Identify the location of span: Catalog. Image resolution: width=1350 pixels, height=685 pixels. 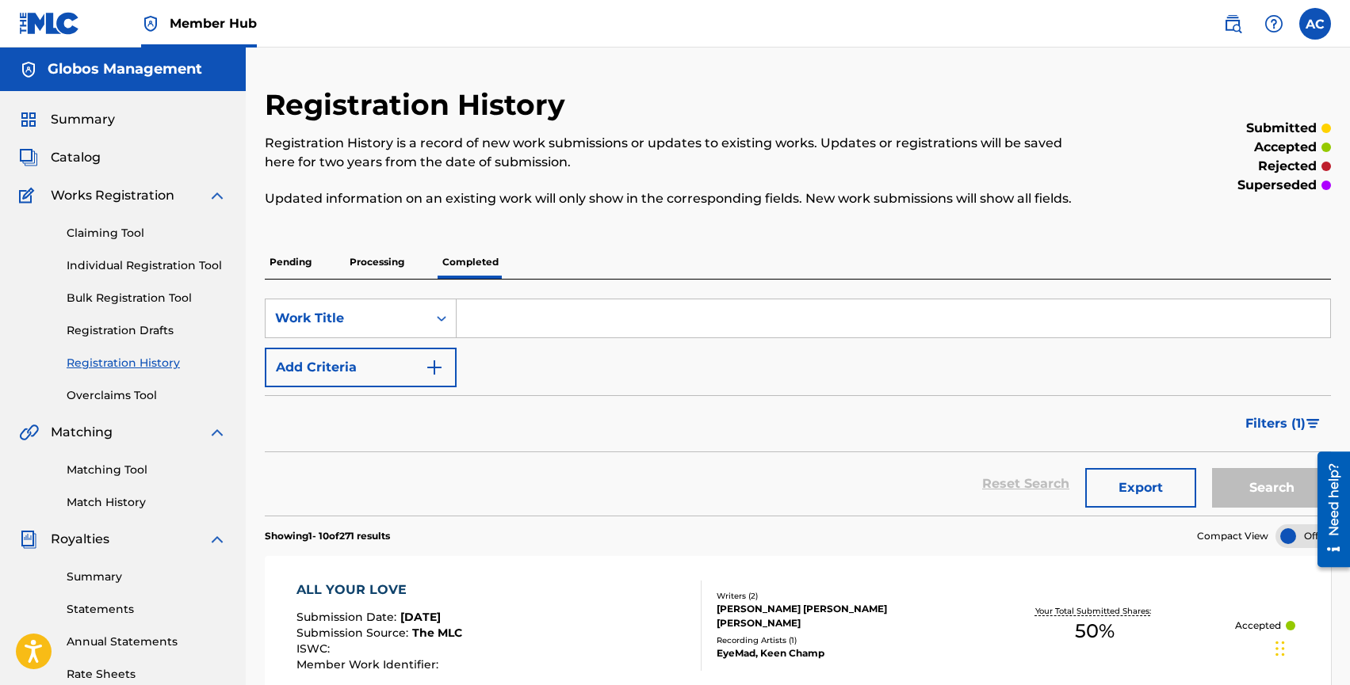
(75, 158).